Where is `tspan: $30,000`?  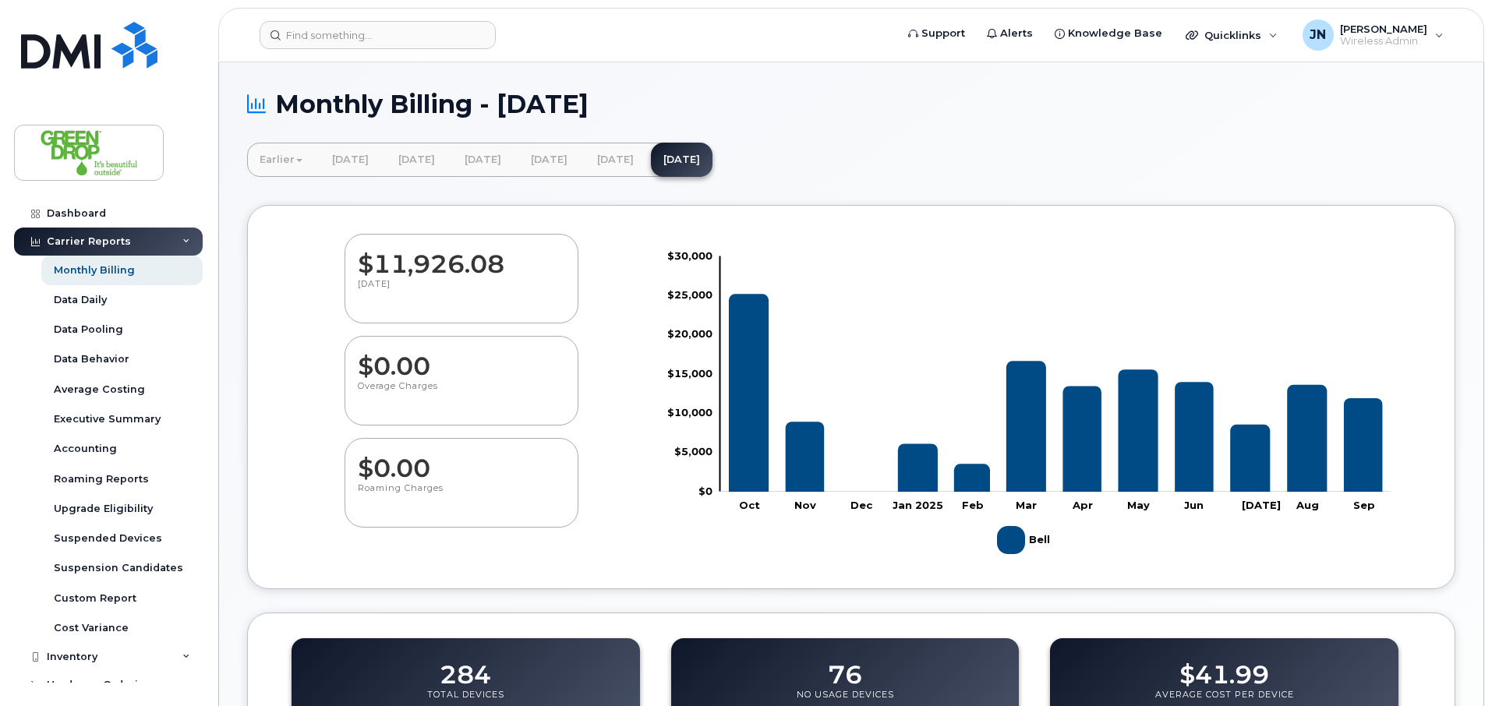 tspan: $30,000 is located at coordinates (690, 255).